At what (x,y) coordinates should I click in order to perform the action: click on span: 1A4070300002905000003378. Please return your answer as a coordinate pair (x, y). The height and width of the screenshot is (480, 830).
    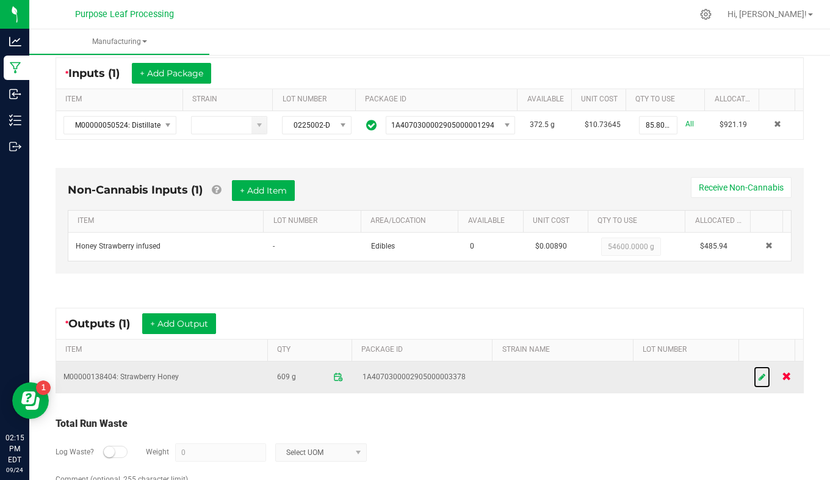
    Looking at the image, I should click on (414, 377).